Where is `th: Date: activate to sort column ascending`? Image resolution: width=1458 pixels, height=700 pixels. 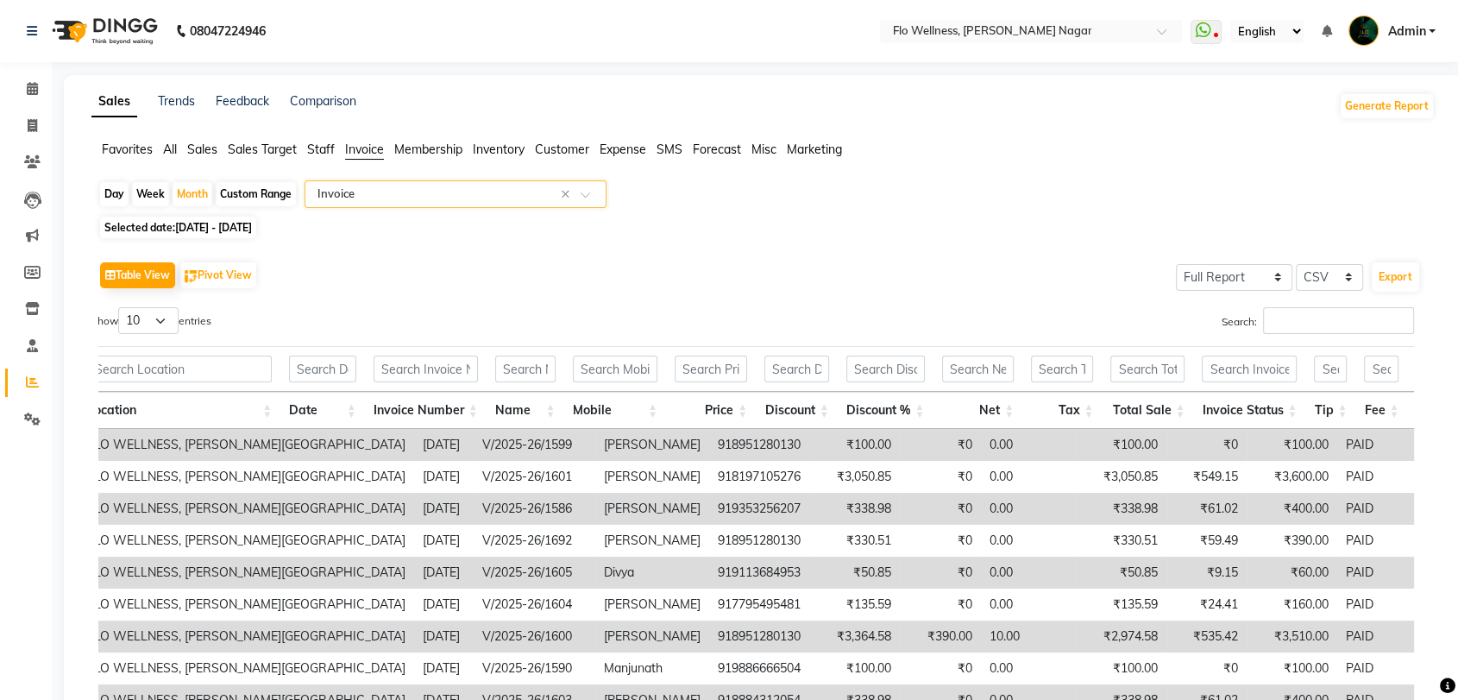 th: Date: activate to sort column ascending is located at coordinates (323, 410).